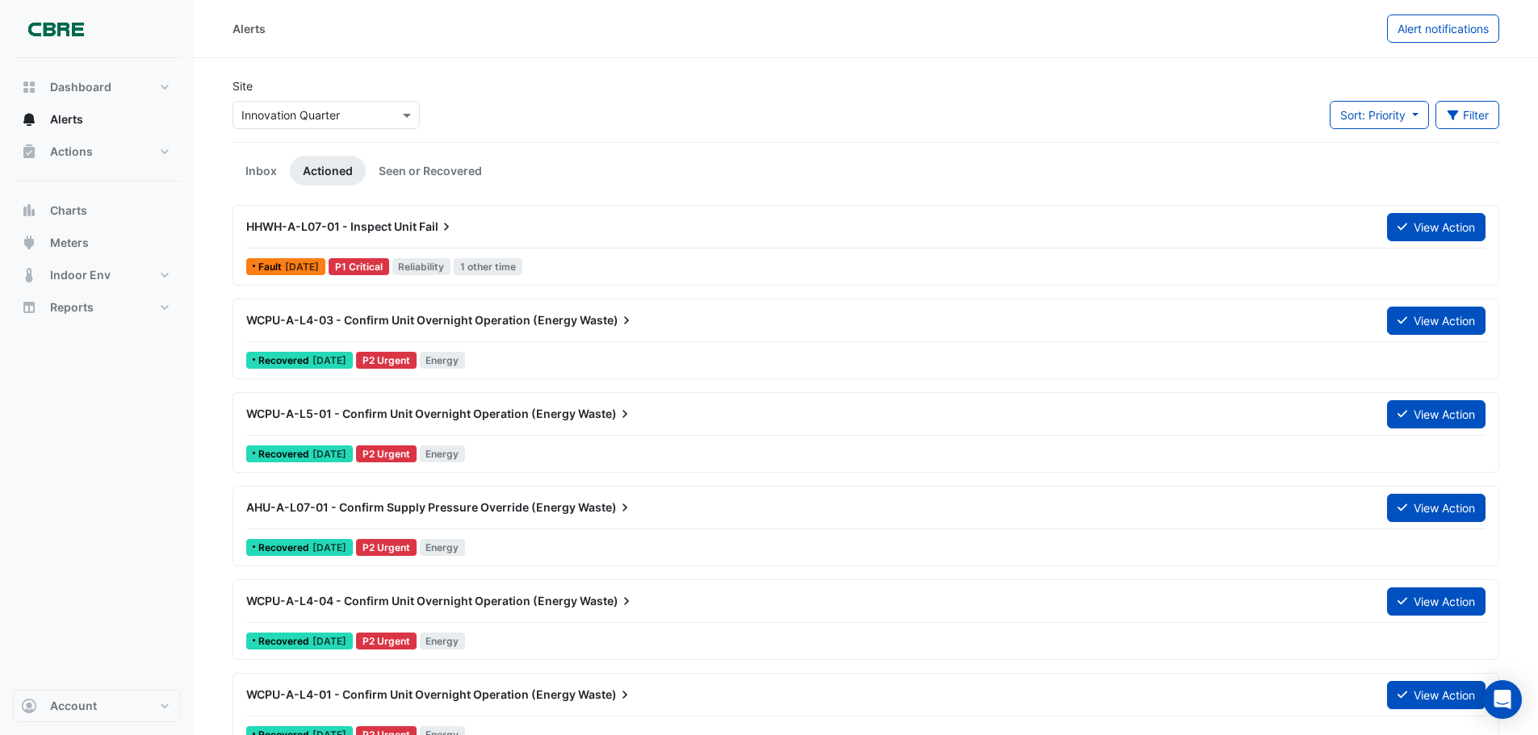  What do you see at coordinates (71, 152) in the screenshot?
I see `span: Actions` at bounding box center [71, 152].